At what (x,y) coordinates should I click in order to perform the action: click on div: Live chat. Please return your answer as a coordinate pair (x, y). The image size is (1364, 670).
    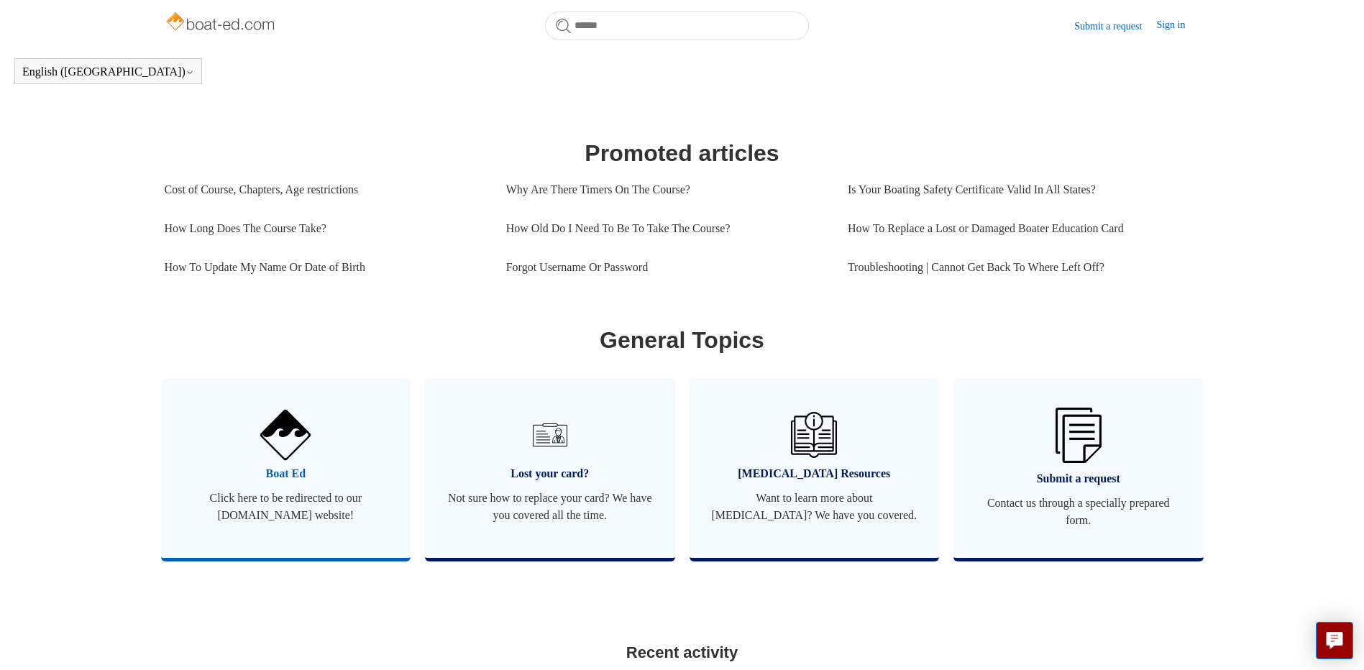
    Looking at the image, I should click on (1334, 641).